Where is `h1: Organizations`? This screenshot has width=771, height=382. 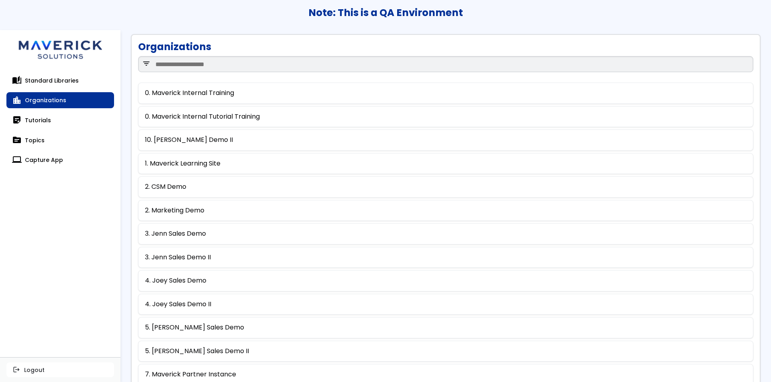 h1: Organizations is located at coordinates (175, 47).